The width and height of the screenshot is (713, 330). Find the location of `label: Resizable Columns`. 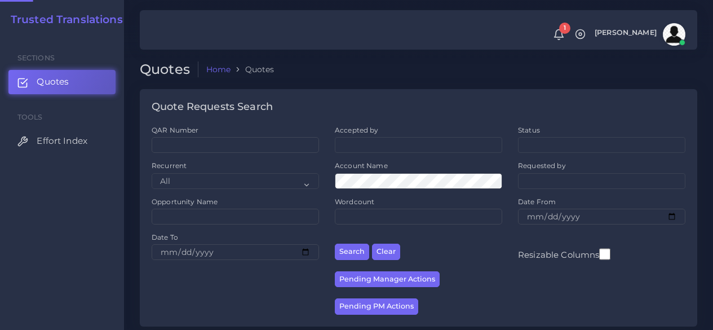

label: Resizable Columns is located at coordinates (564, 254).